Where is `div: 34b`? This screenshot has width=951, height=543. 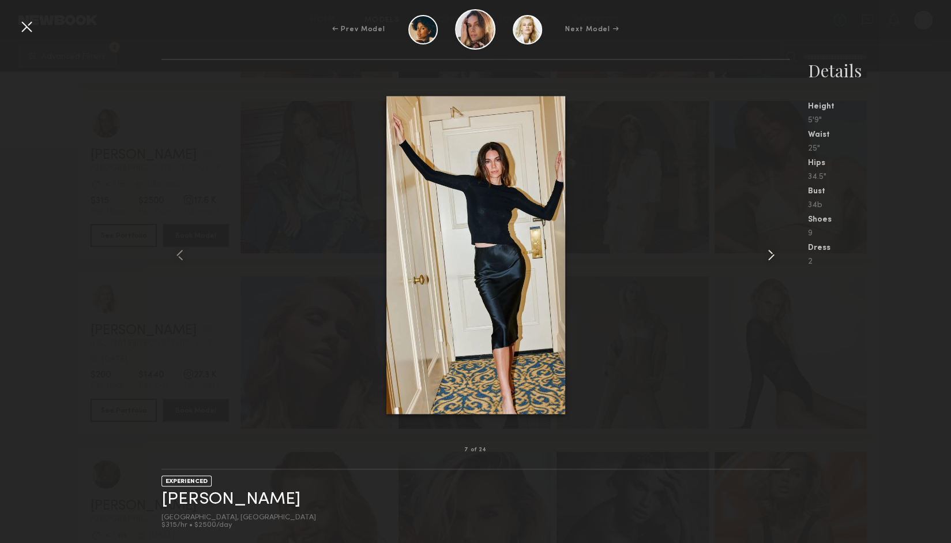 div: 34b is located at coordinates (879, 205).